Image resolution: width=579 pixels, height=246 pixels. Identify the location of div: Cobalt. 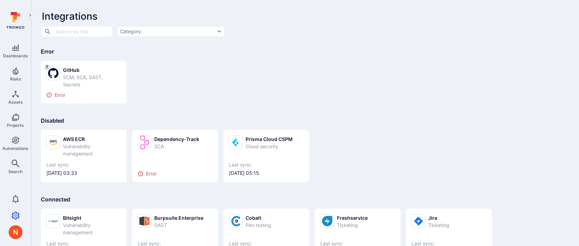
(259, 218).